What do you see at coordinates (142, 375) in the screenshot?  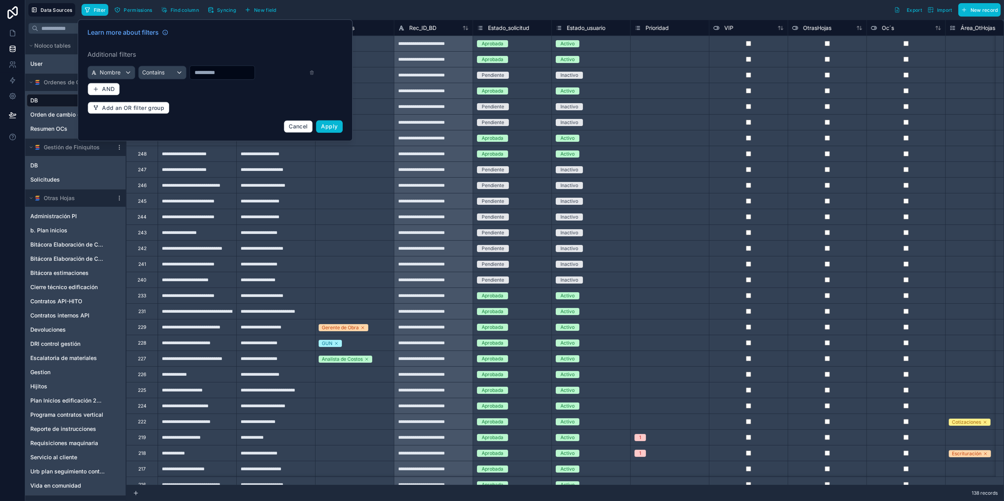 I see `div: 226` at bounding box center [142, 375].